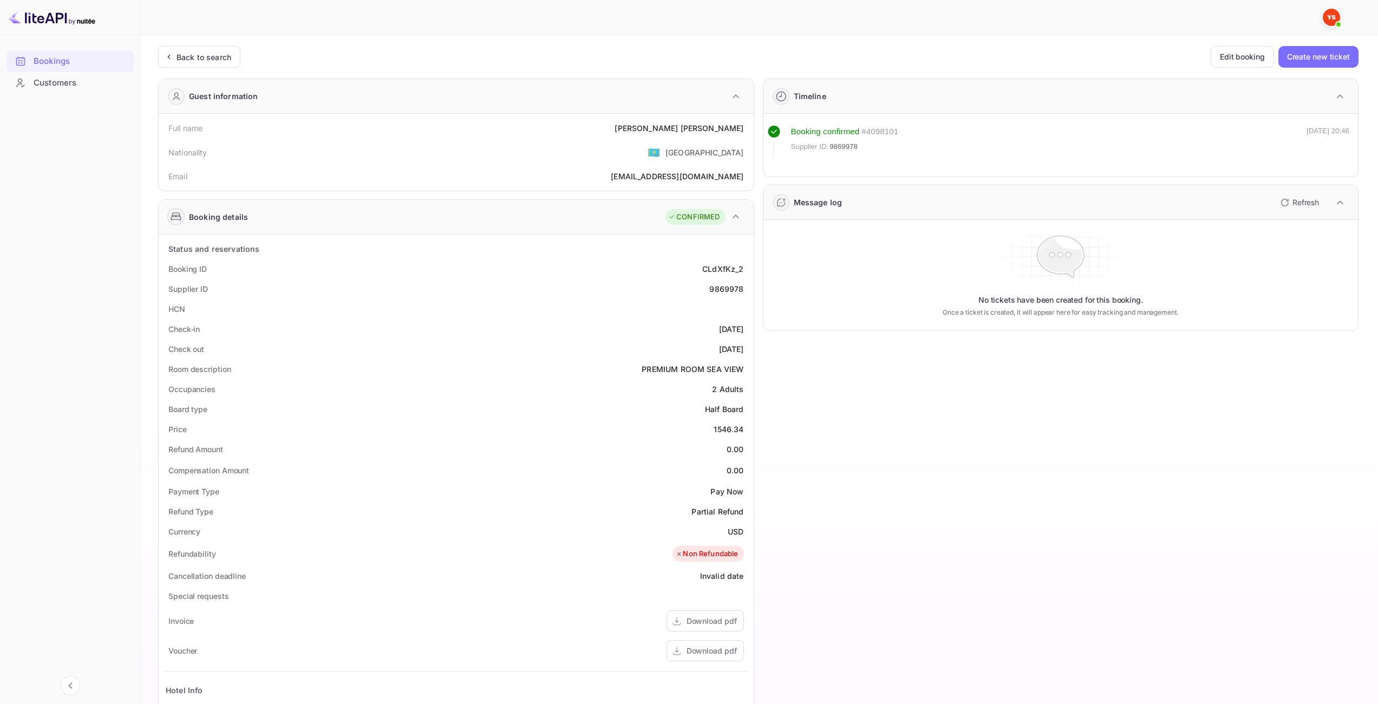 This screenshot has height=704, width=1378. Describe the element at coordinates (185, 128) in the screenshot. I see `ya-tr-span: Full name` at that location.